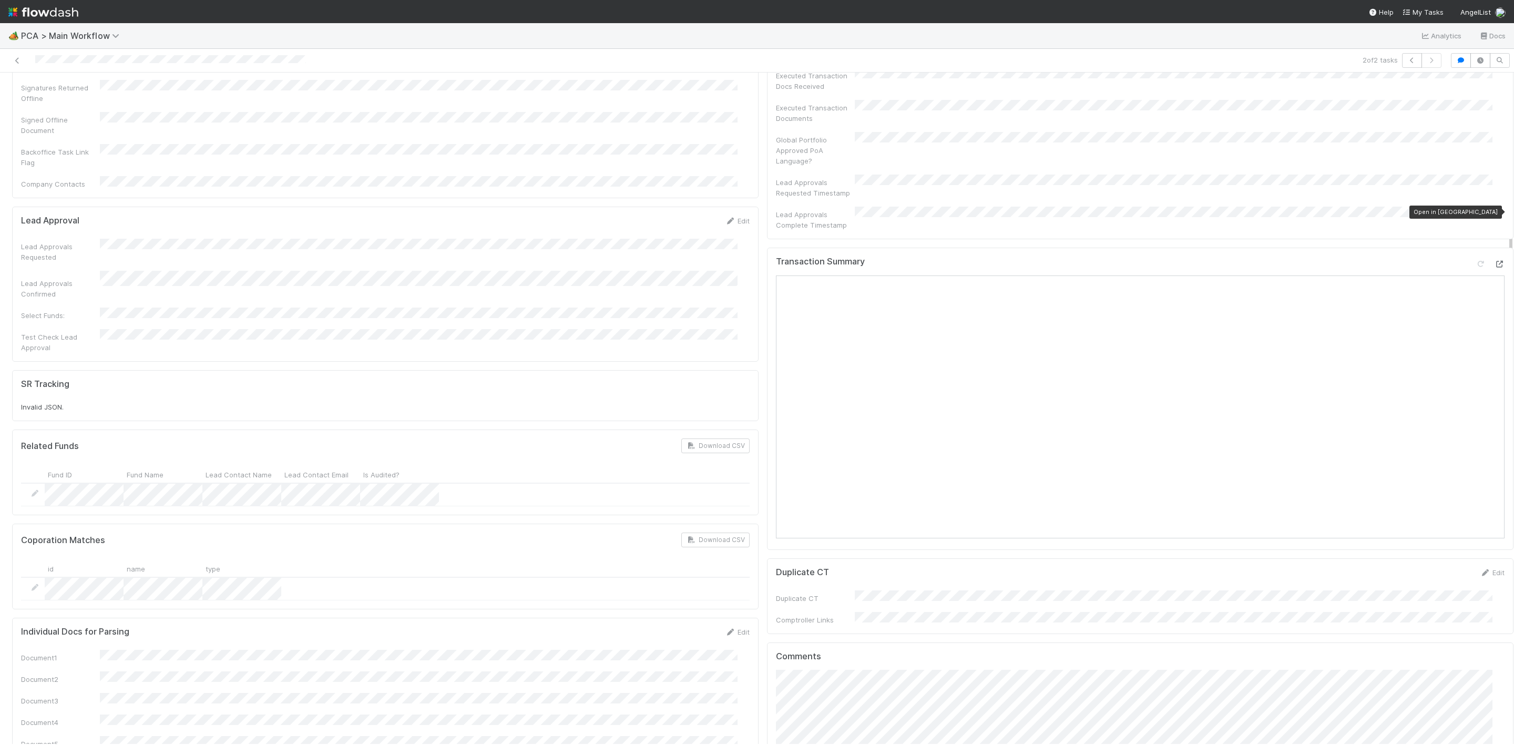 The image size is (1514, 745). Describe the element at coordinates (60, 342) in the screenshot. I see `div: Test Check Lead Approval` at that location.